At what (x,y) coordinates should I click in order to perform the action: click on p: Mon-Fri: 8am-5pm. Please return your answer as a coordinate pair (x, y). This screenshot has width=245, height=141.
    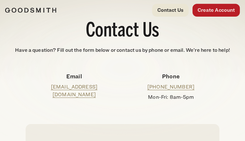
    Looking at the image, I should click on (171, 97).